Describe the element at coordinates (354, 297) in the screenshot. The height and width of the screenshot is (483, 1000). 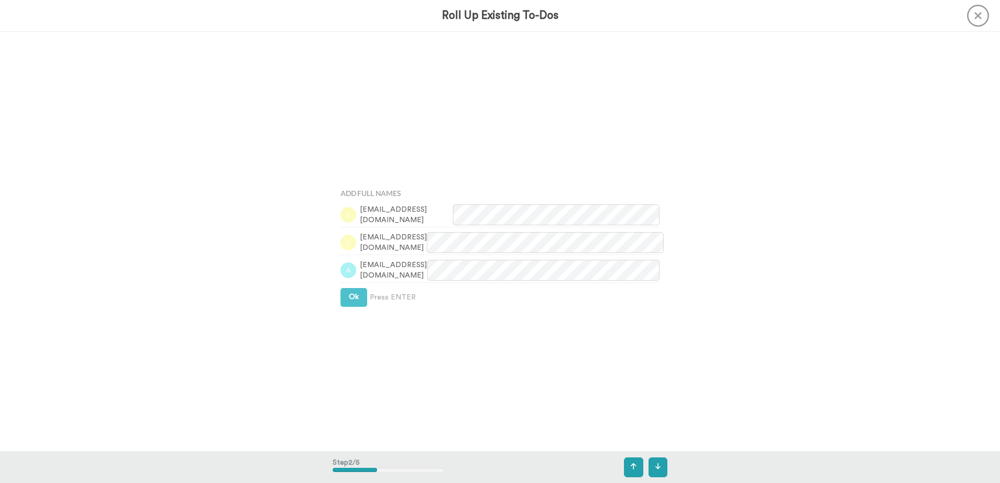
I see `span: Ok` at that location.